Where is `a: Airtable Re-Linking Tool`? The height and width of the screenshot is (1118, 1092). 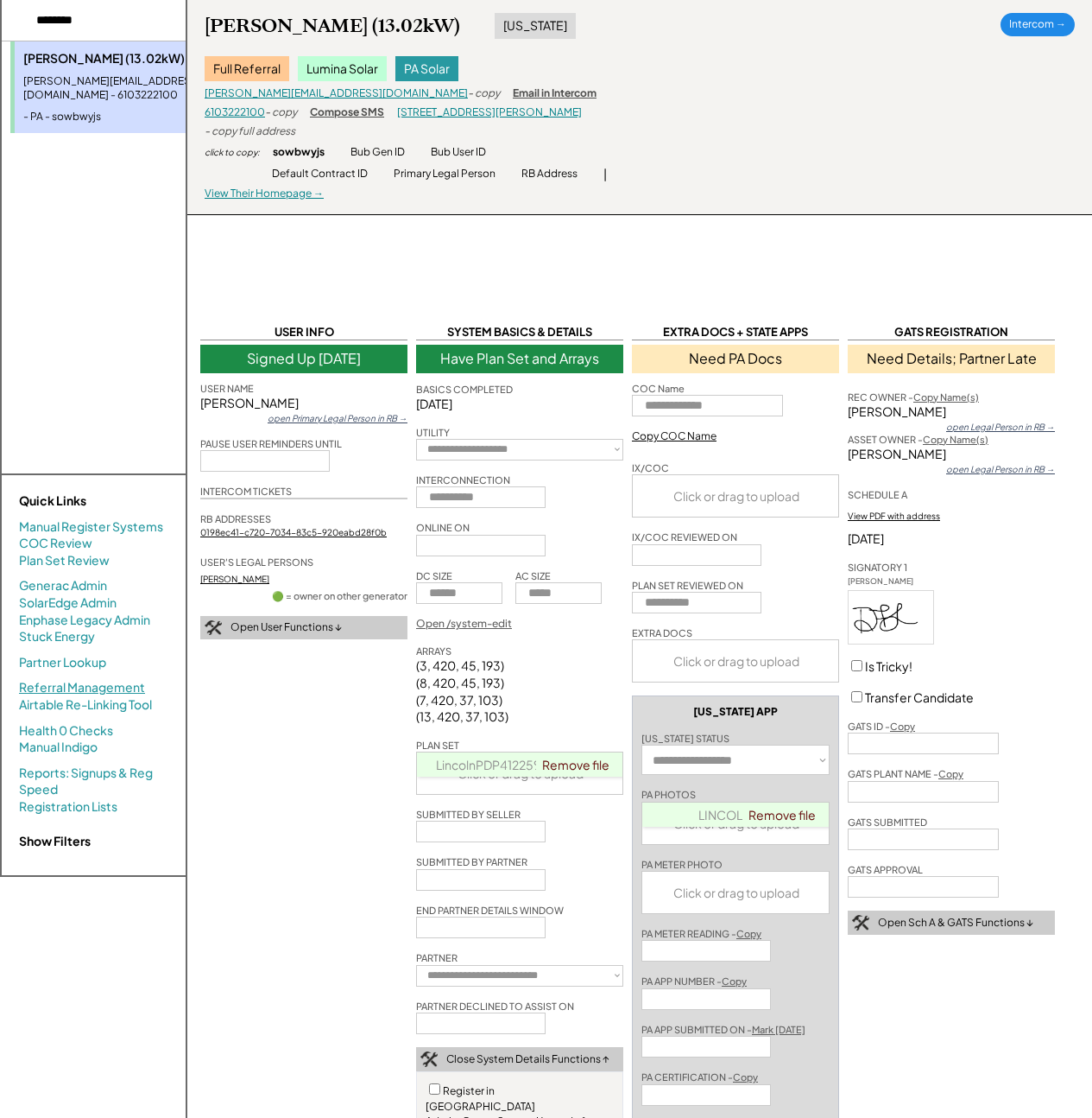 a: Airtable Re-Linking Tool is located at coordinates (86, 705).